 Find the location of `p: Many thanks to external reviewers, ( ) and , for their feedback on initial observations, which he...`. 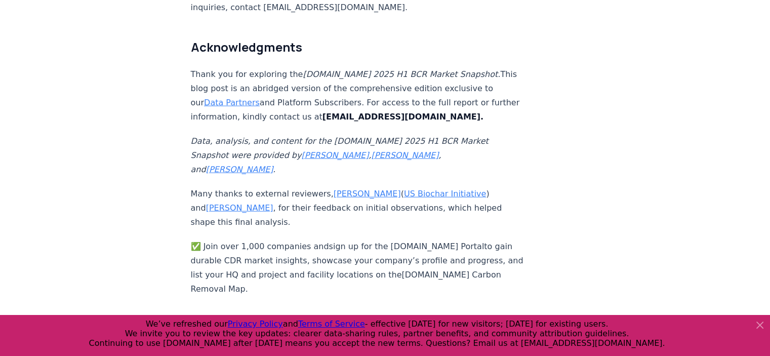

p: Many thanks to external reviewers, ( ) and , for their feedback on initial observations, which he... is located at coordinates (359, 208).